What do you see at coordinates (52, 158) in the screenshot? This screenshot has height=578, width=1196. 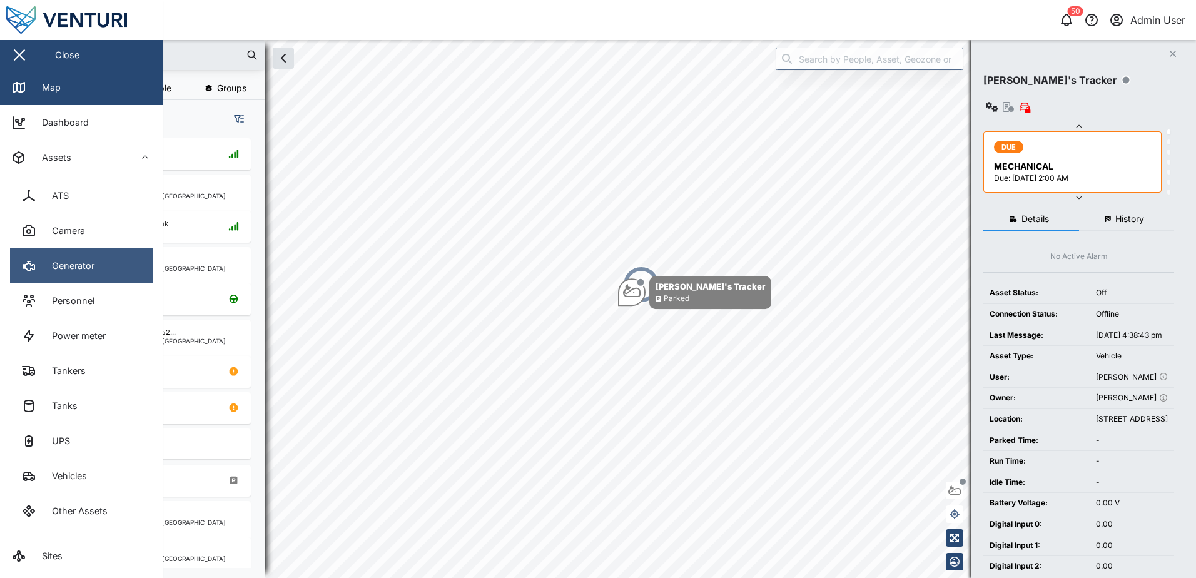 I see `div: Assets` at bounding box center [52, 158].